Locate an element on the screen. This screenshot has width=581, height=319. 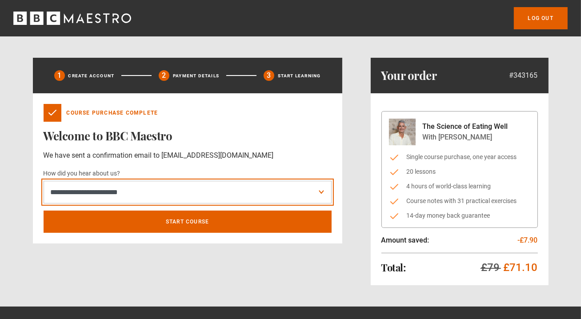
p: Payment details is located at coordinates (196, 76).